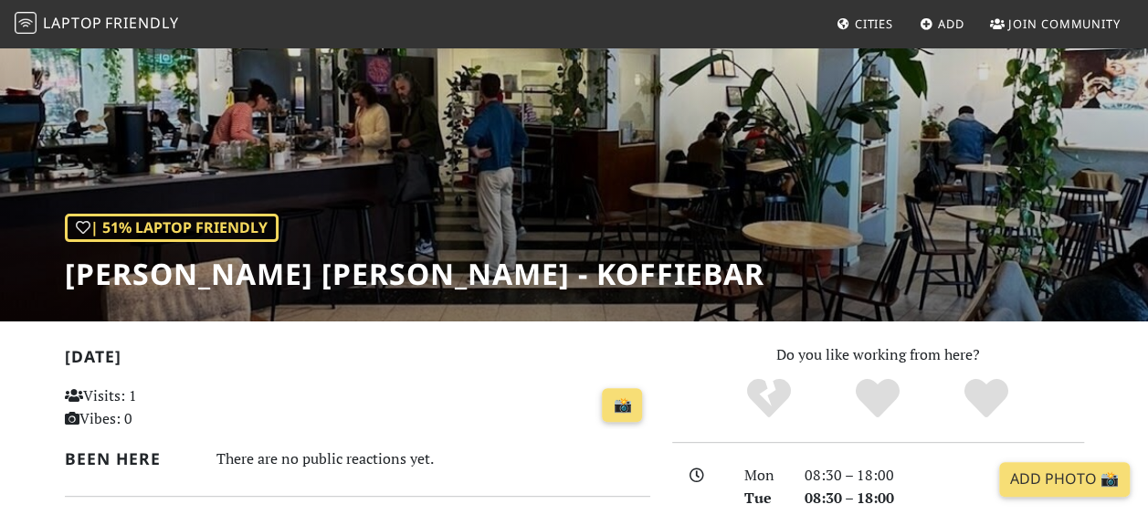 The height and width of the screenshot is (515, 1148). What do you see at coordinates (155, 407) in the screenshot?
I see `p: Visits: 1 Vibes: 0` at bounding box center [155, 407].